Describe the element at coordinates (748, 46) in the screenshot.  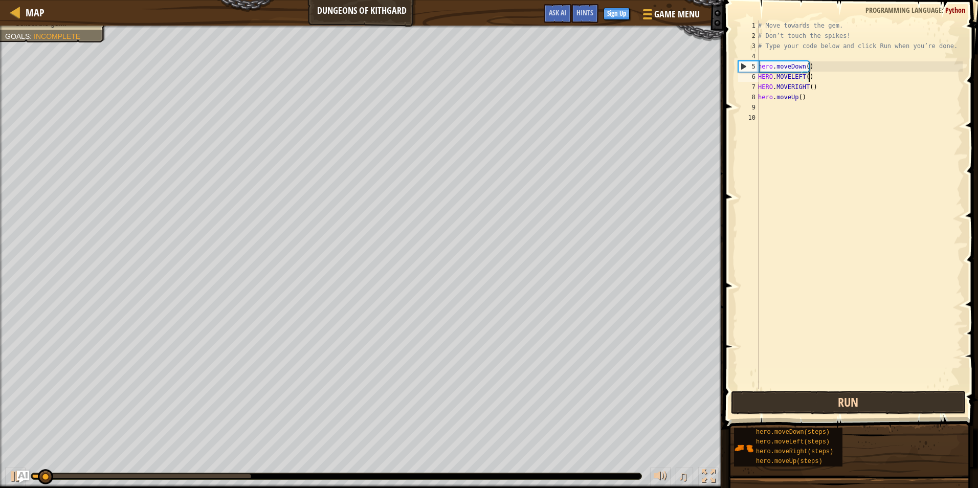
I see `div: 3` at that location.